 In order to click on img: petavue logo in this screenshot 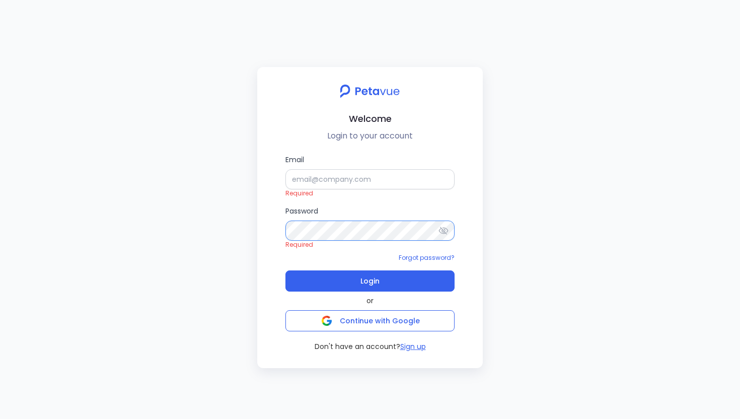, I will do `click(369, 91)`.